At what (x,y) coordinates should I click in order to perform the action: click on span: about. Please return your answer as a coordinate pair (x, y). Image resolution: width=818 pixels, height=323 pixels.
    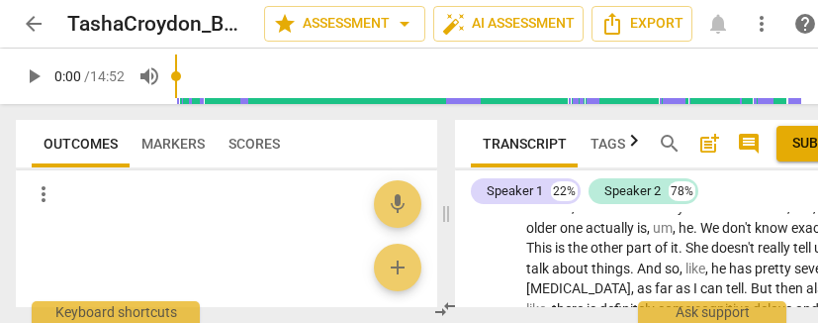
    Looking at the image, I should click on (572, 268).